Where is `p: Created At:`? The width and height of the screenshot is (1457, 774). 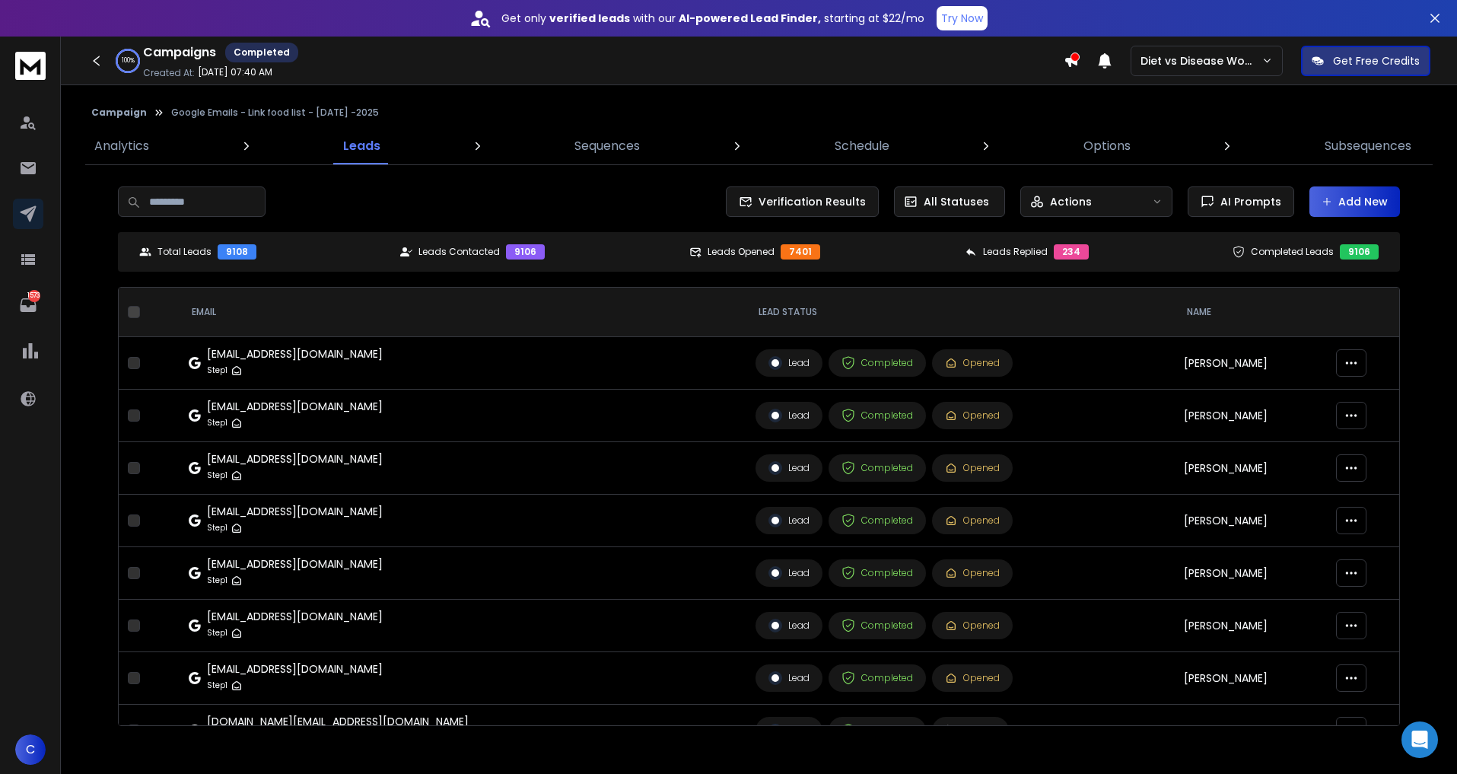 p: Created At: is located at coordinates (169, 73).